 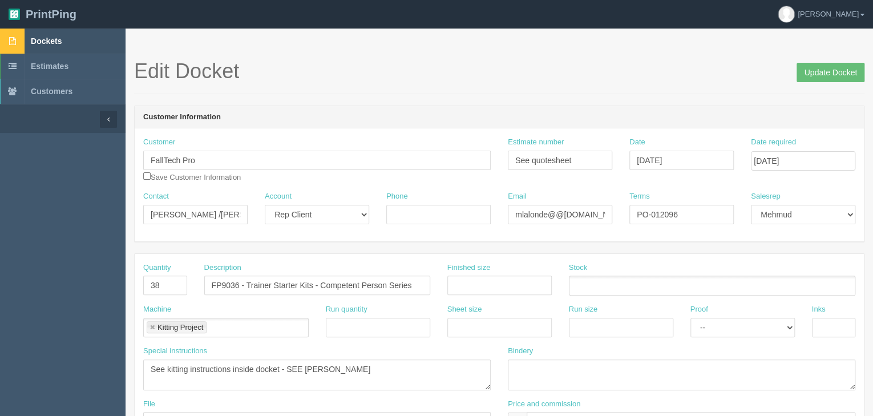 What do you see at coordinates (46, 41) in the screenshot?
I see `span: Dockets` at bounding box center [46, 41].